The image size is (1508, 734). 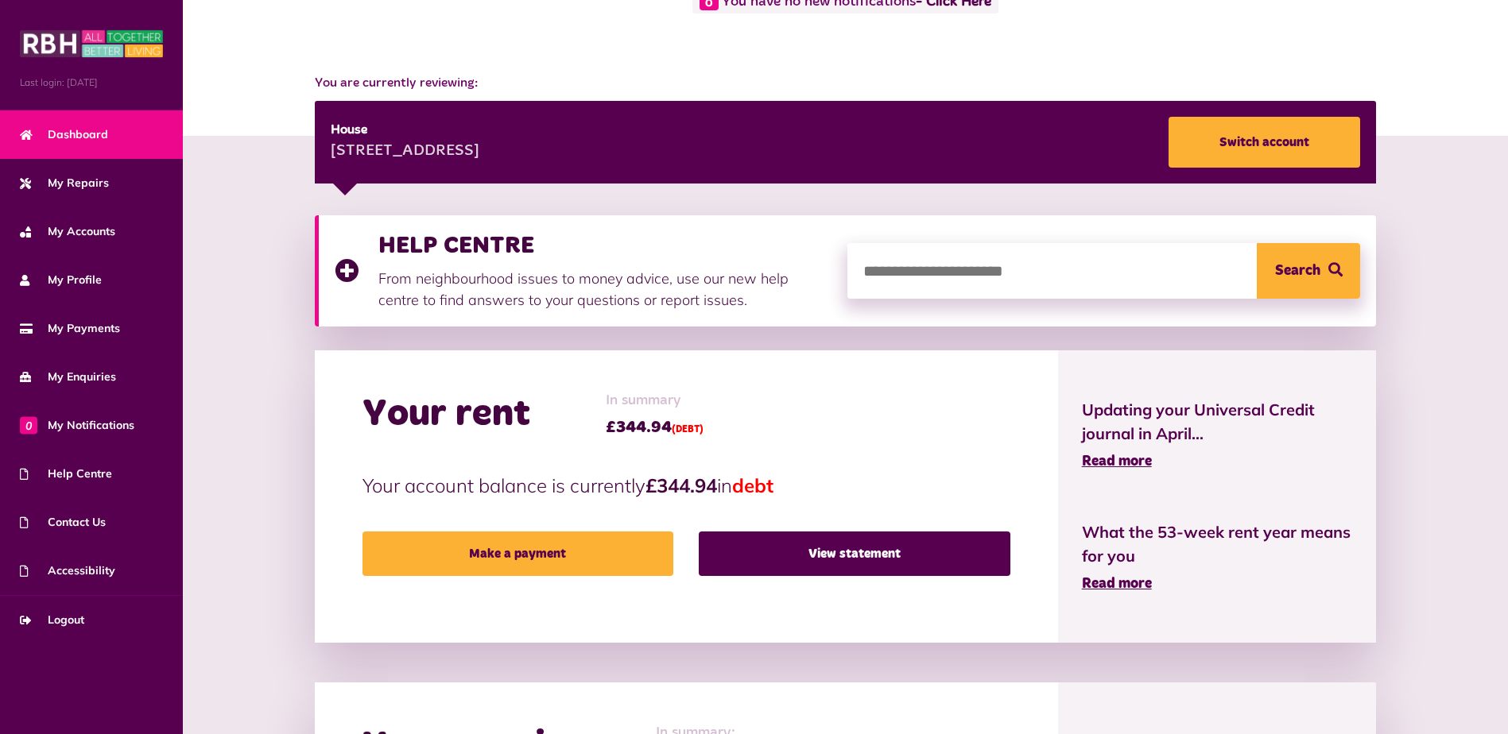 What do you see at coordinates (654, 428) in the screenshot?
I see `span: £344.94` at bounding box center [654, 428].